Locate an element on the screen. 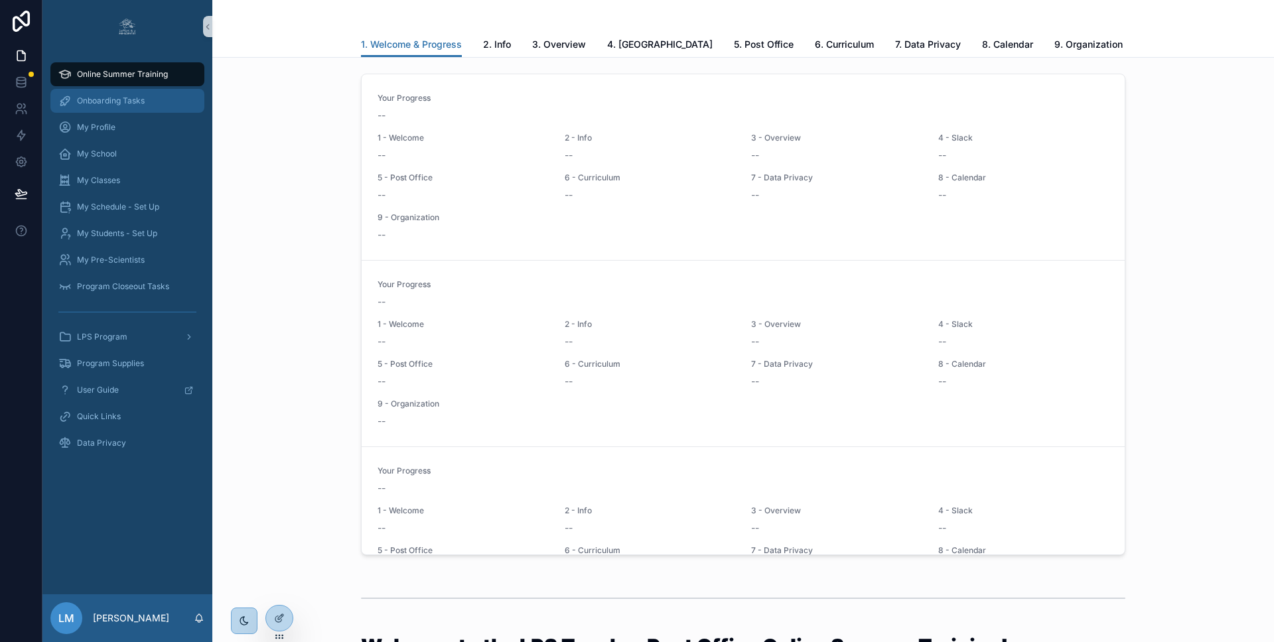  span: 1. Welcome & Progress is located at coordinates (411, 44).